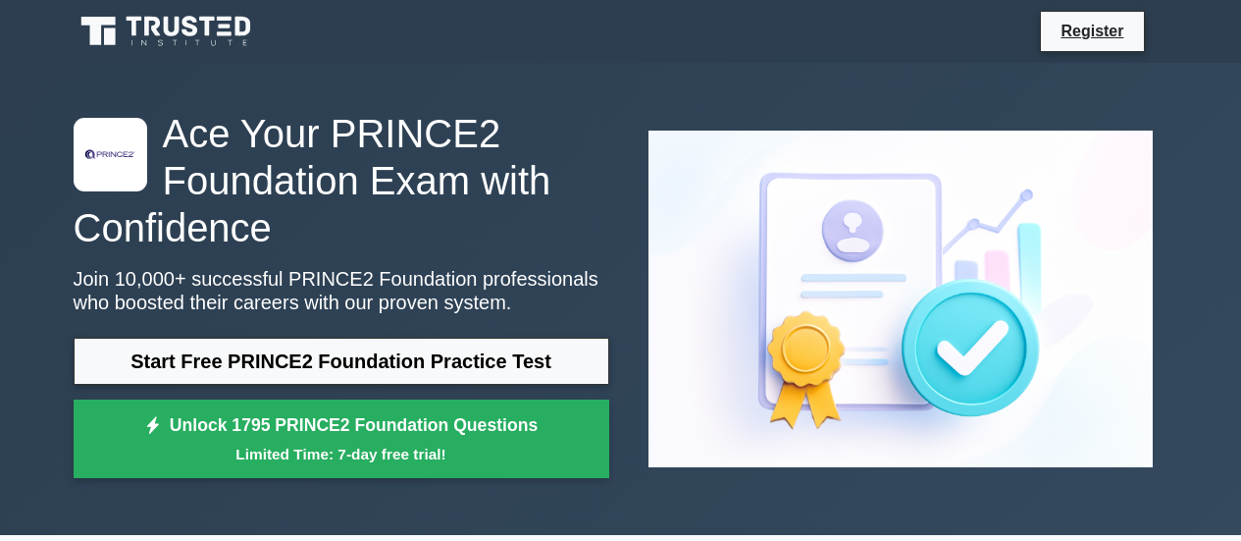  Describe the element at coordinates (341, 290) in the screenshot. I see `p: Join 10,000+ successful PRINCE2 Foundation professionals who boosted their careers with our prove...` at that location.